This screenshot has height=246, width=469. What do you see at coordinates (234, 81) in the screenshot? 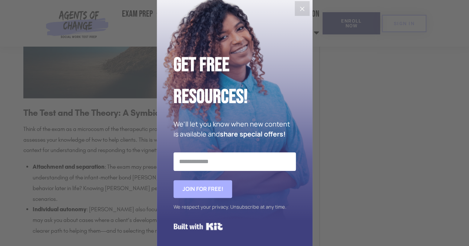
I see `h2: Get Free Resources!` at bounding box center [234, 81].